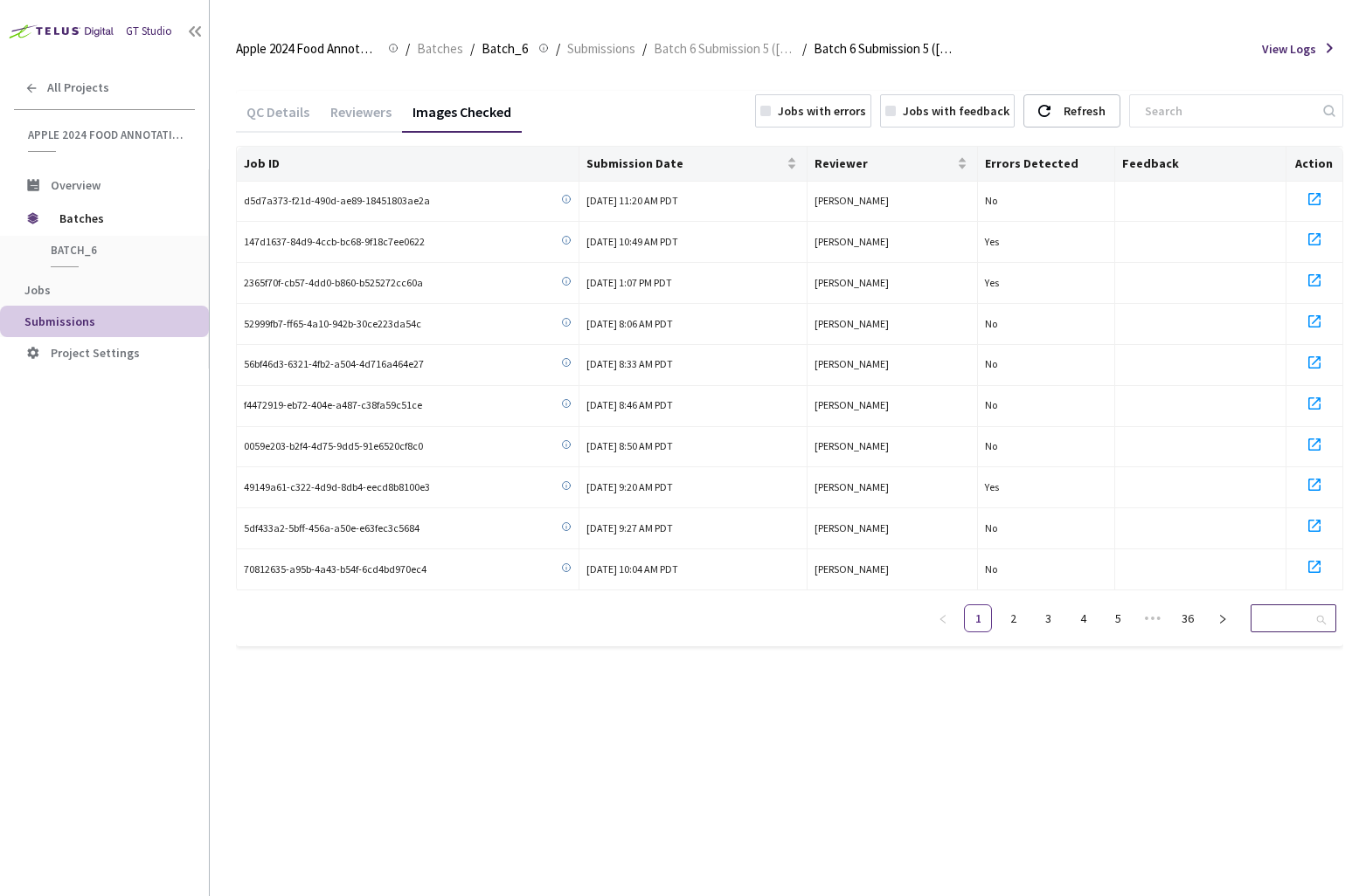 This screenshot has height=896, width=1366. What do you see at coordinates (943, 620) in the screenshot?
I see `span: left` at bounding box center [943, 620].